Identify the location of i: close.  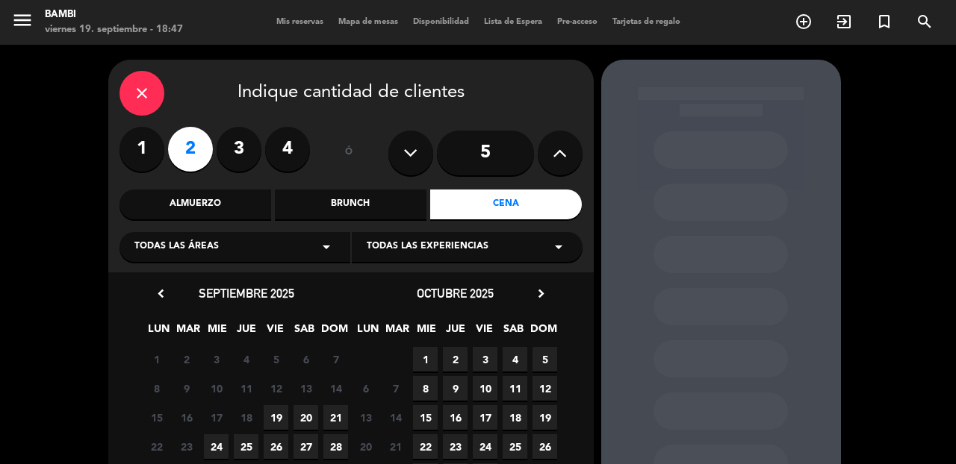
(142, 93).